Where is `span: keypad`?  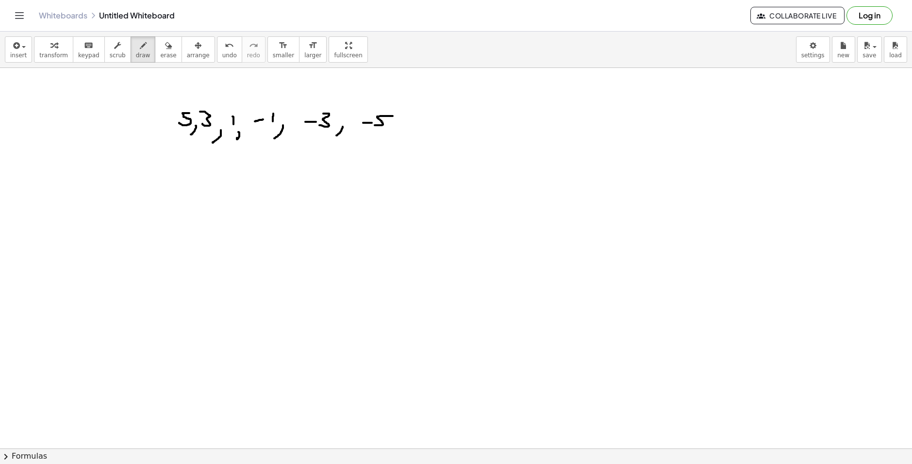
span: keypad is located at coordinates (89, 55).